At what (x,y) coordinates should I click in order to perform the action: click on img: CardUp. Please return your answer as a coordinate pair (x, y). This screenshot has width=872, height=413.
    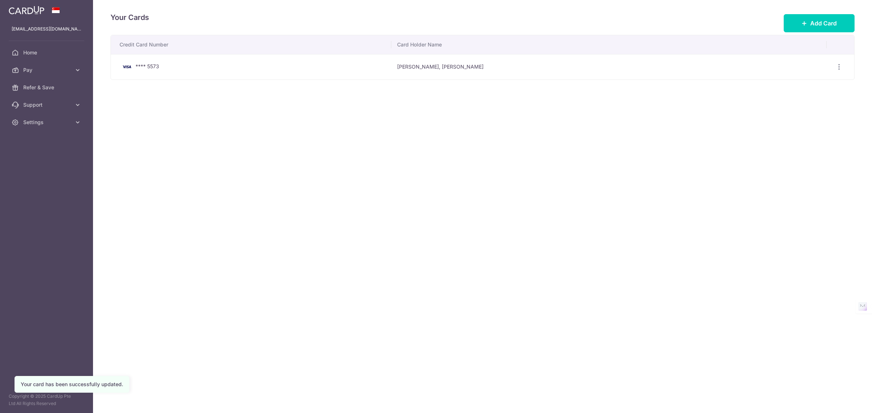
    Looking at the image, I should click on (27, 10).